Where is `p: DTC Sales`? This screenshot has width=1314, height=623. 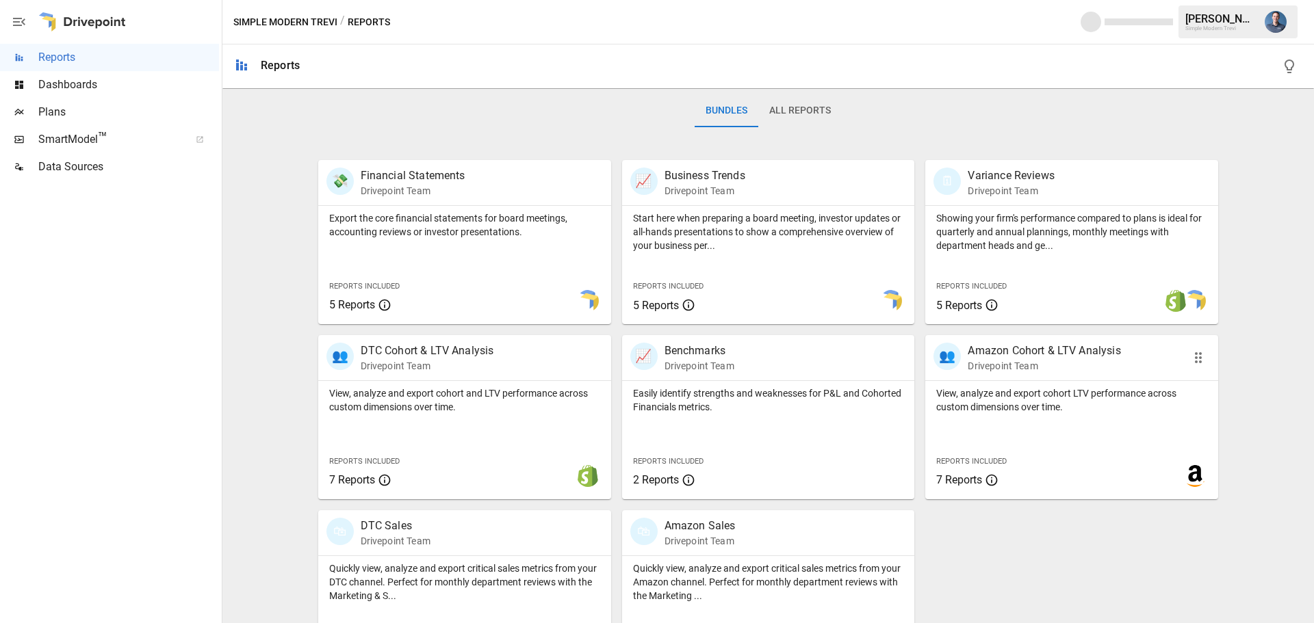 p: DTC Sales is located at coordinates (395, 526).